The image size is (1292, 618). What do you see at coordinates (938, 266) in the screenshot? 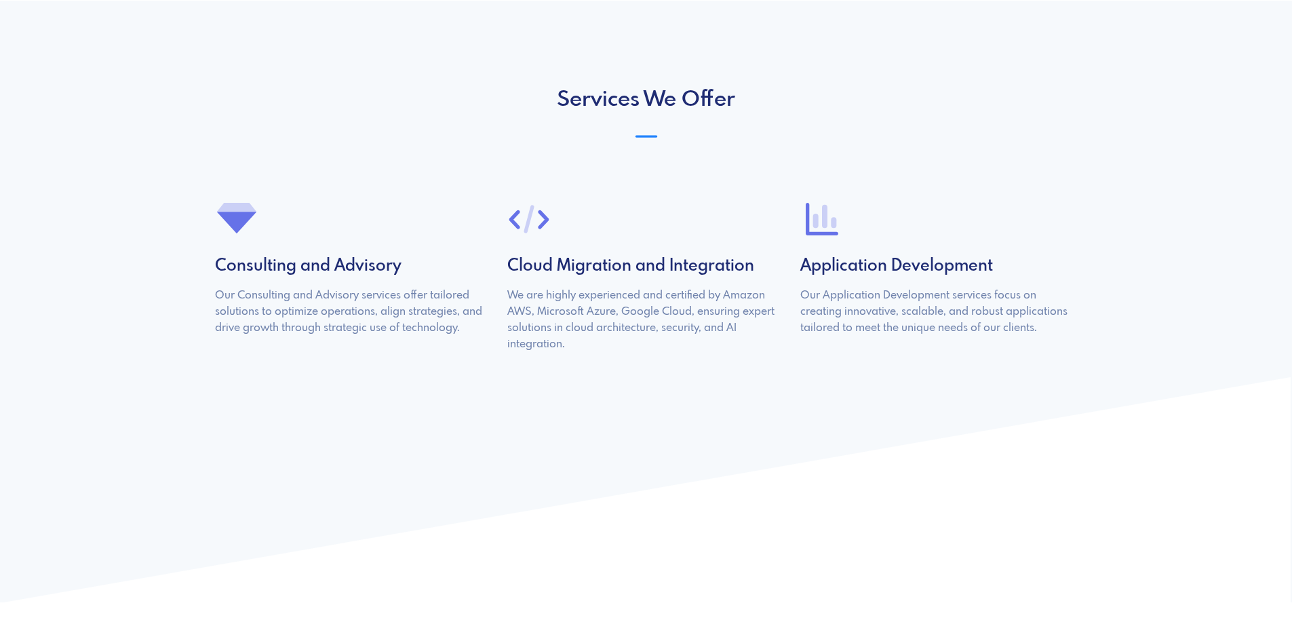
I see `h4: Application Development` at bounding box center [938, 266].